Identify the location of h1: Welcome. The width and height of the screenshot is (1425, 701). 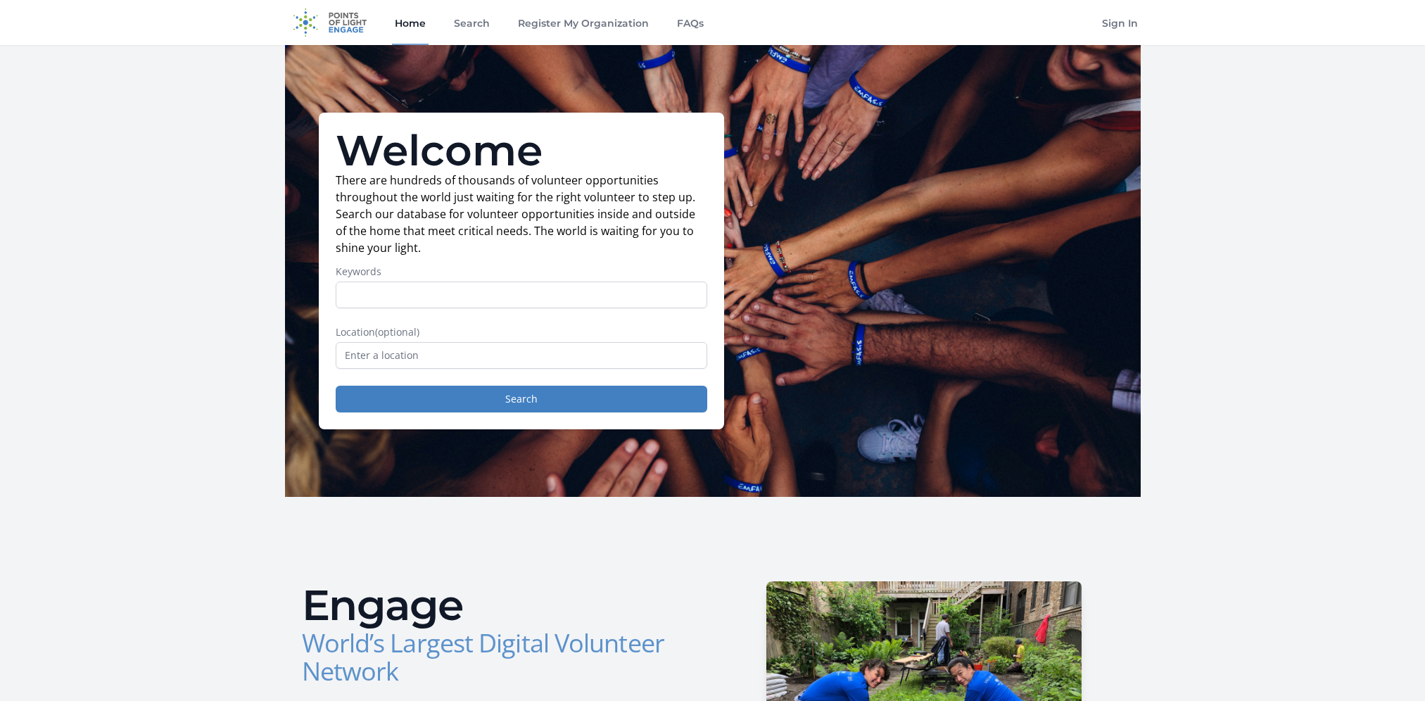
(522, 151).